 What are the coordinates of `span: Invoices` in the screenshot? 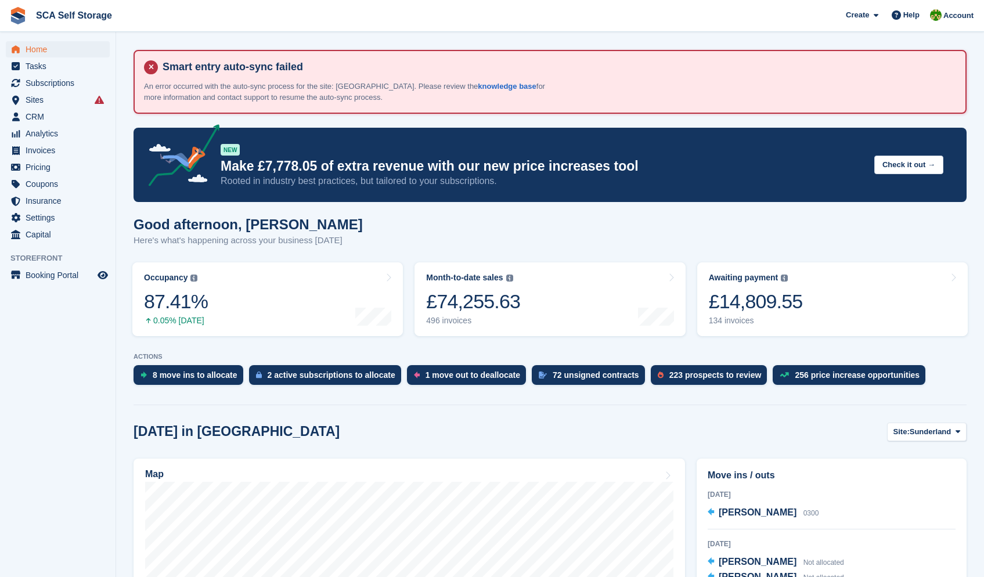 It's located at (60, 150).